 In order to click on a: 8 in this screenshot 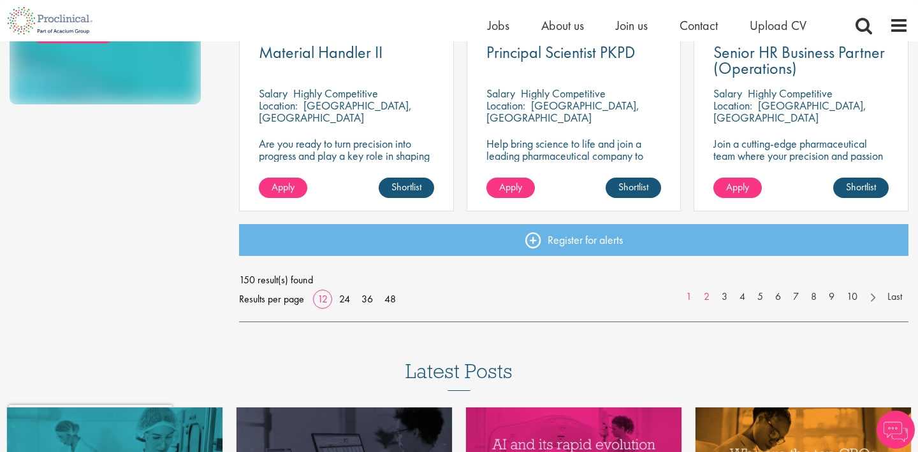, I will do `click(813, 297)`.